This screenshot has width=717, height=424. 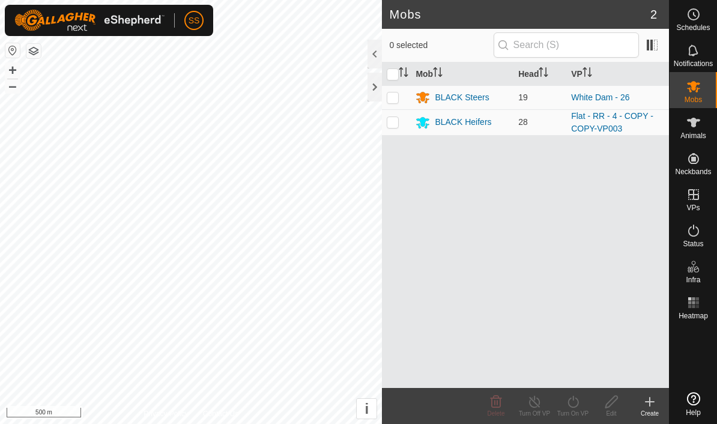 I want to click on span: Help, so click(x=693, y=412).